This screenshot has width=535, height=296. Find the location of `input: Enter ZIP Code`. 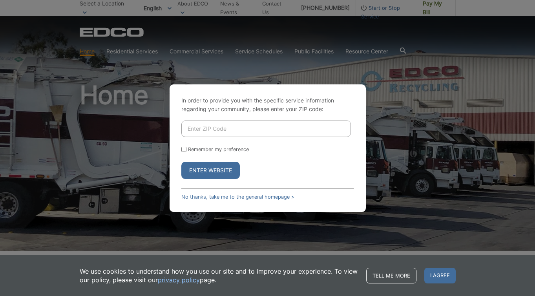

input: Enter ZIP Code is located at coordinates (266, 129).